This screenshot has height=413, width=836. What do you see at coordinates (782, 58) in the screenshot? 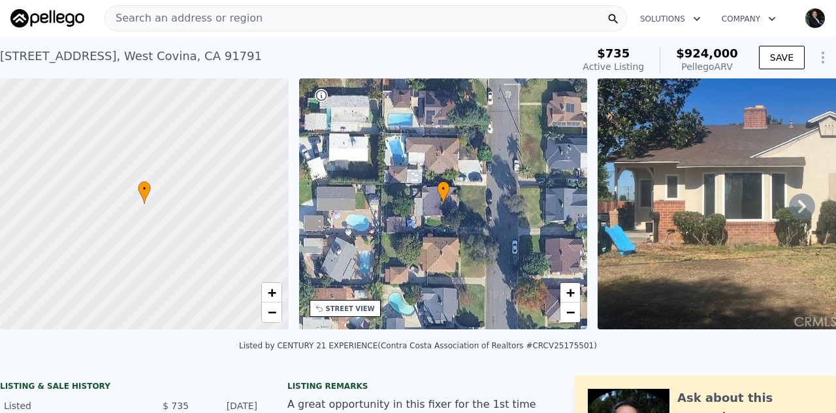
I see `button: SAVE` at bounding box center [782, 58].